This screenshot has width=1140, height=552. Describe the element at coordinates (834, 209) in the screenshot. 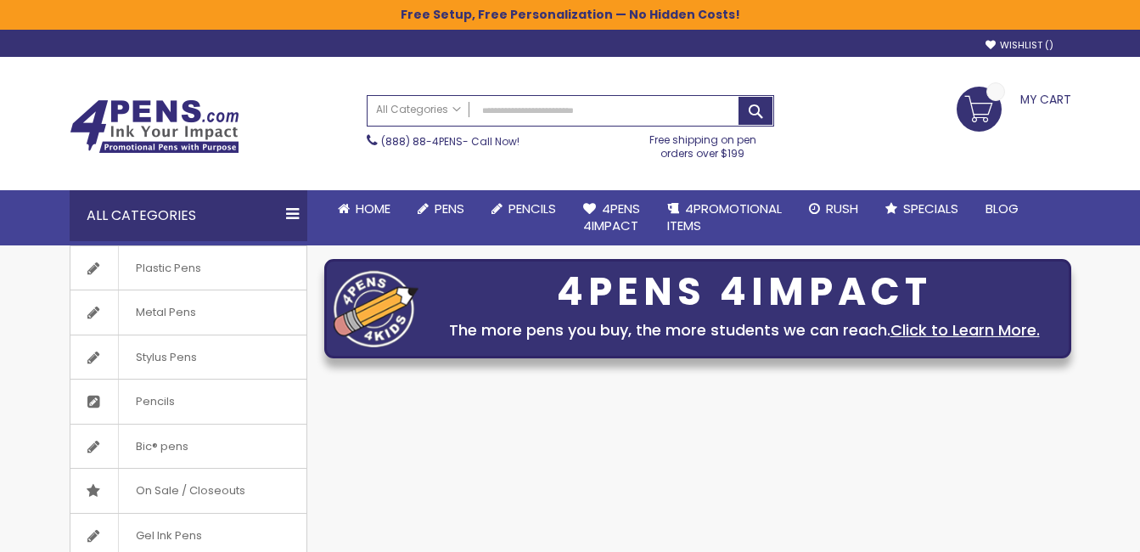

I see `a: Rush` at that location.